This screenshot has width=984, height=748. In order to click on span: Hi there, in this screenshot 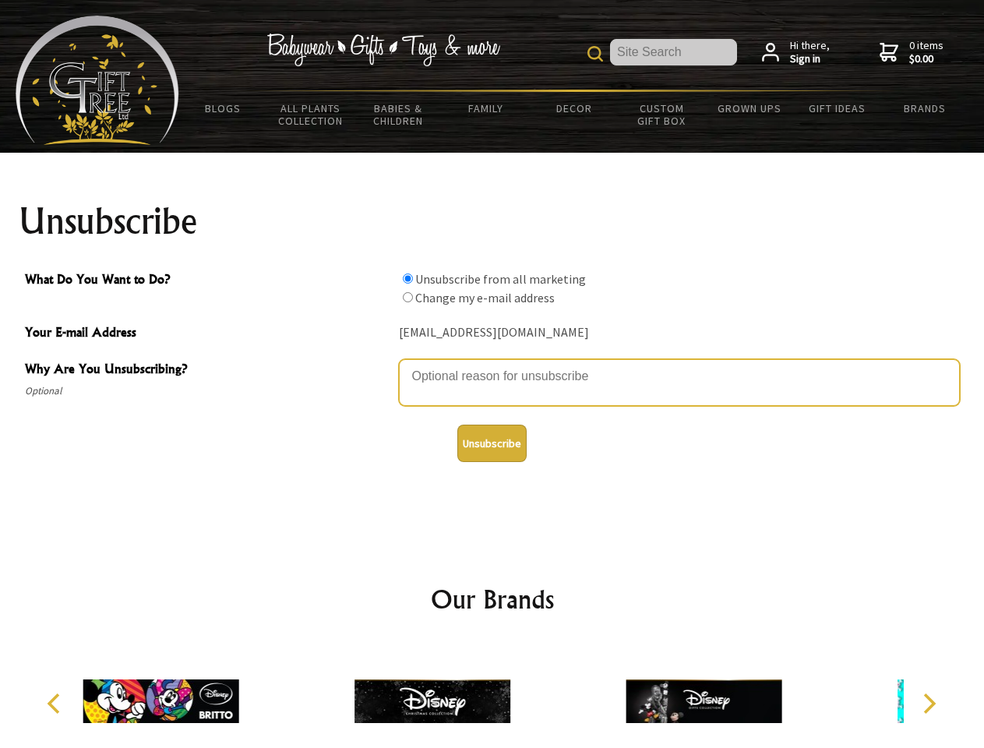, I will do `click(810, 52)`.